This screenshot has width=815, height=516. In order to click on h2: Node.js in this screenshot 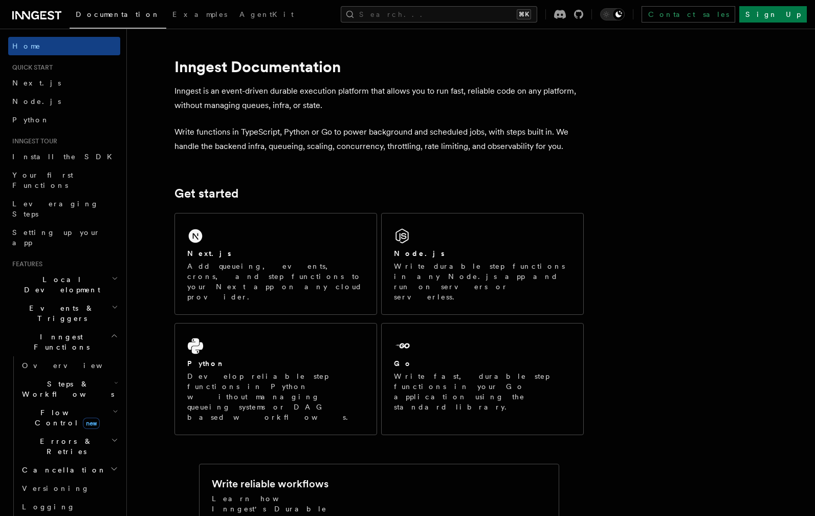, I will do `click(419, 253)`.